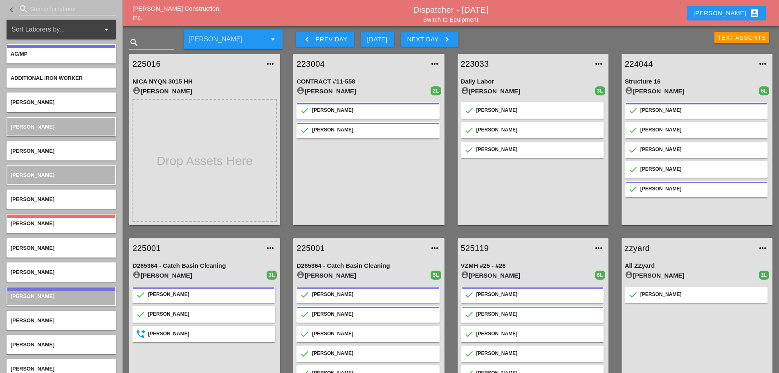 The height and width of the screenshot is (373, 779). What do you see at coordinates (525, 248) in the screenshot?
I see `a: 525119` at bounding box center [525, 248].